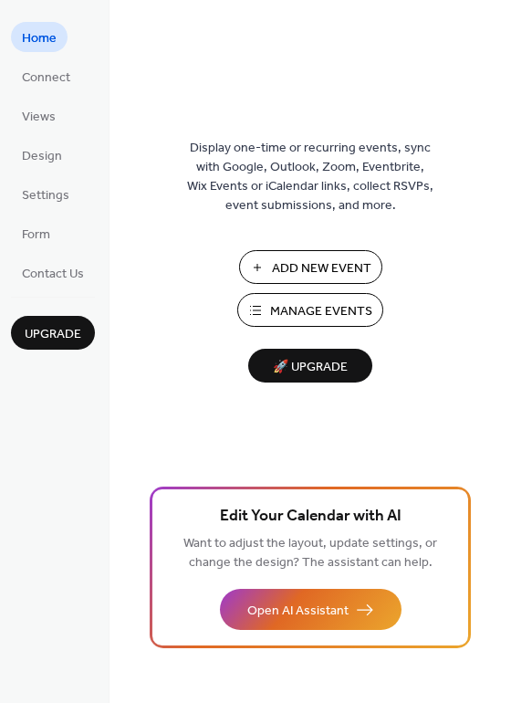 The image size is (511, 703). What do you see at coordinates (42, 154) in the screenshot?
I see `a: Design` at bounding box center [42, 154].